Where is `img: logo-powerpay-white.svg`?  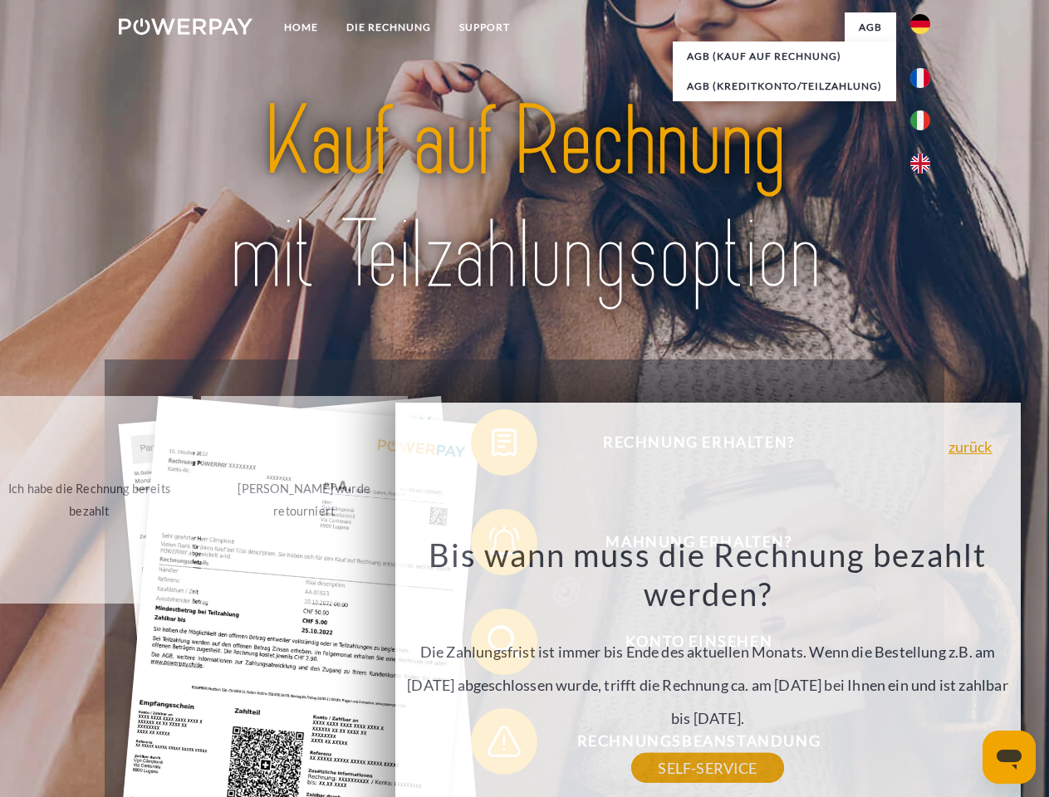 img: logo-powerpay-white.svg is located at coordinates (185, 27).